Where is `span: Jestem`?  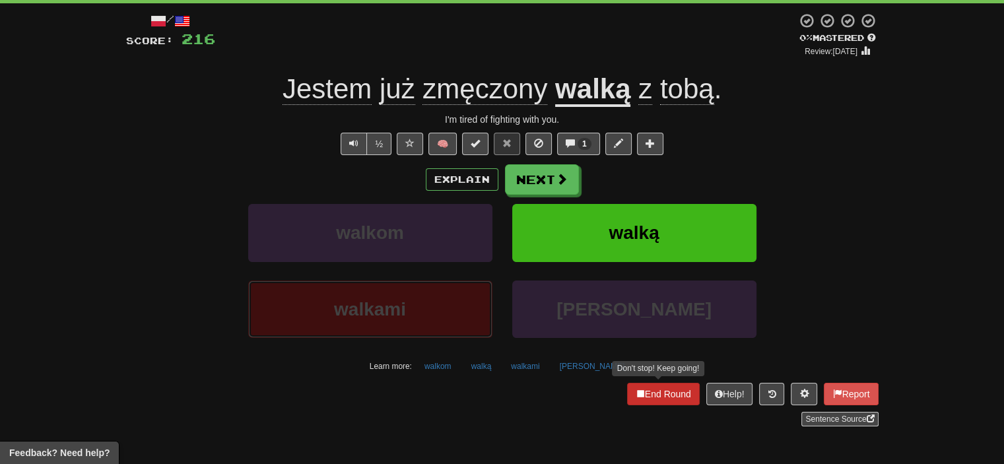 span: Jestem is located at coordinates (327, 89).